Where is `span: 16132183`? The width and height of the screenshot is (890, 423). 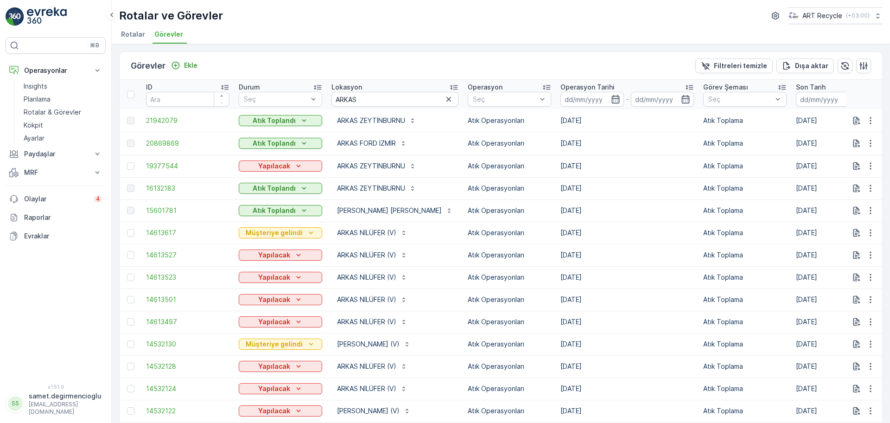
span: 16132183 is located at coordinates (188, 188).